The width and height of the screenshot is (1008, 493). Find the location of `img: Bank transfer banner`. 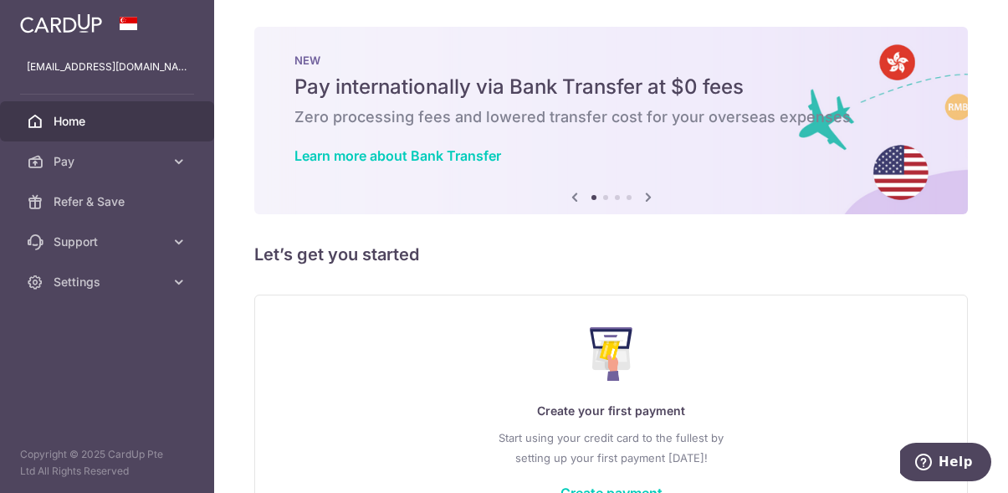

img: Bank transfer banner is located at coordinates (610, 120).